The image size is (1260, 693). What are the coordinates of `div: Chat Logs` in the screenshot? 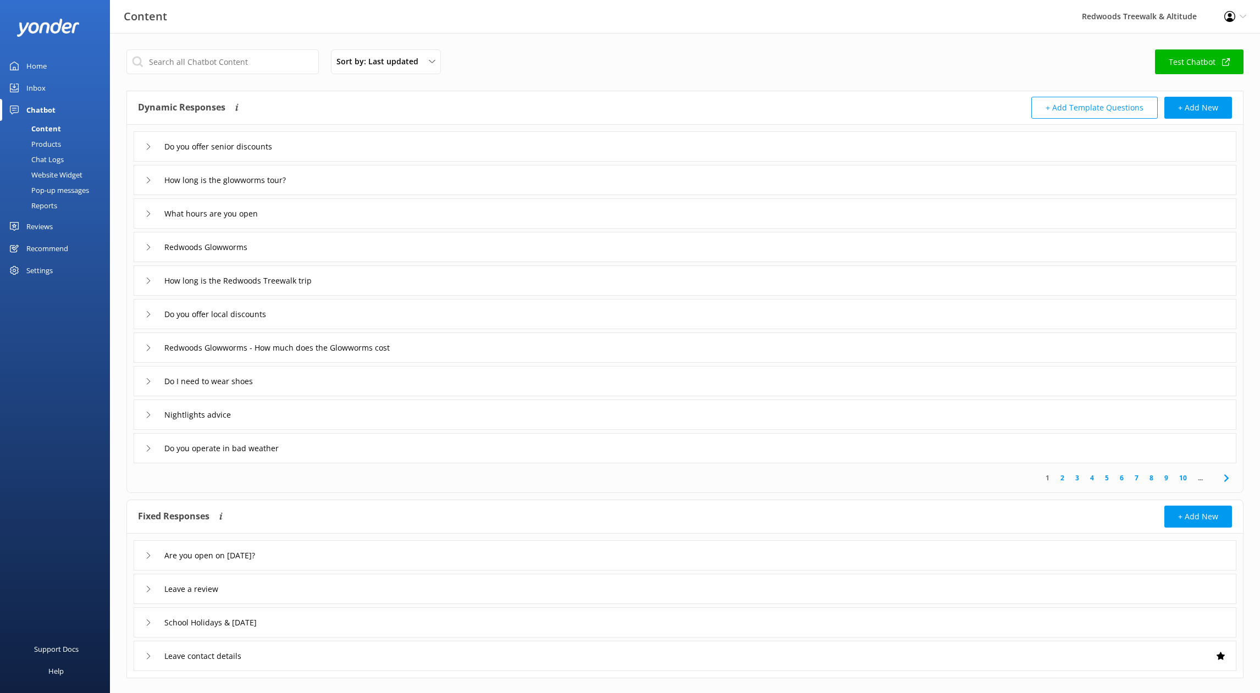 It's located at (35, 159).